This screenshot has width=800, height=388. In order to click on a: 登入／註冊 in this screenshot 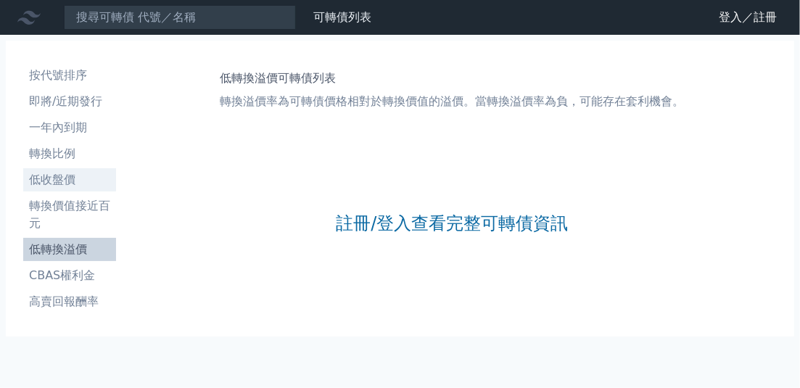, I will do `click(747, 17)`.